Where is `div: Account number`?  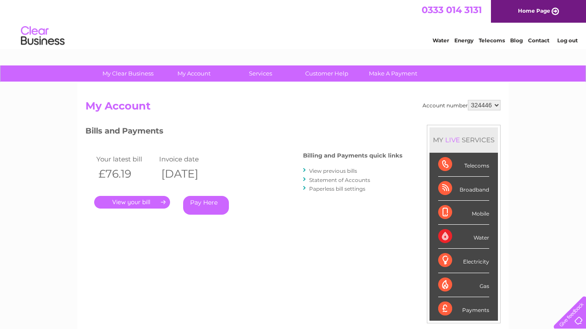
div: Account number is located at coordinates (461, 105).